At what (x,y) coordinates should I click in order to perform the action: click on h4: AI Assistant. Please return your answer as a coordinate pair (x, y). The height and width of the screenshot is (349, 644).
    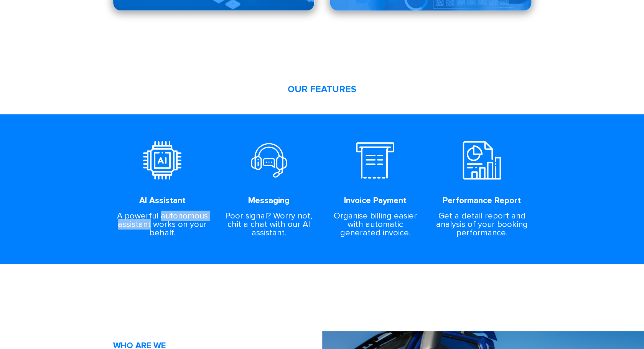
    Looking at the image, I should click on (162, 201).